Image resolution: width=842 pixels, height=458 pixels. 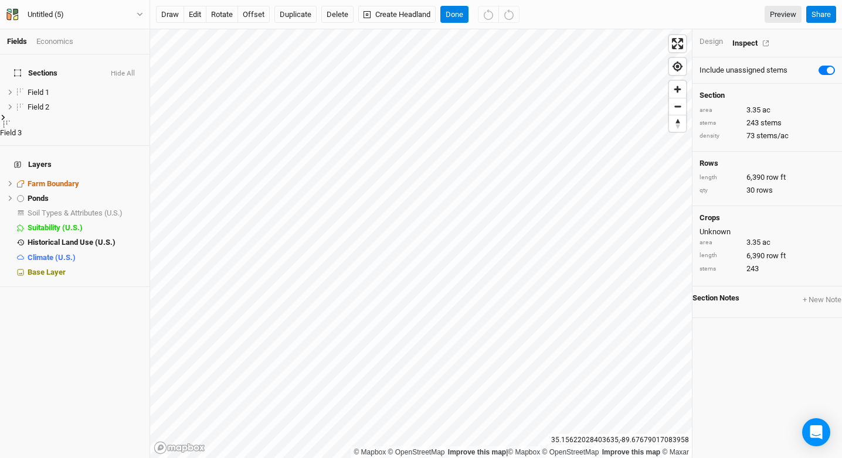 What do you see at coordinates (767, 190) in the screenshot?
I see `div: 30` at bounding box center [767, 190].